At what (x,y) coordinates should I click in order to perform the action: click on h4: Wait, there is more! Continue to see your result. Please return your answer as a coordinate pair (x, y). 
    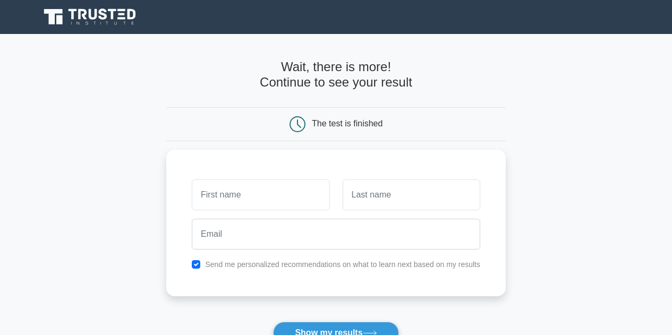
    Looking at the image, I should click on (336, 75).